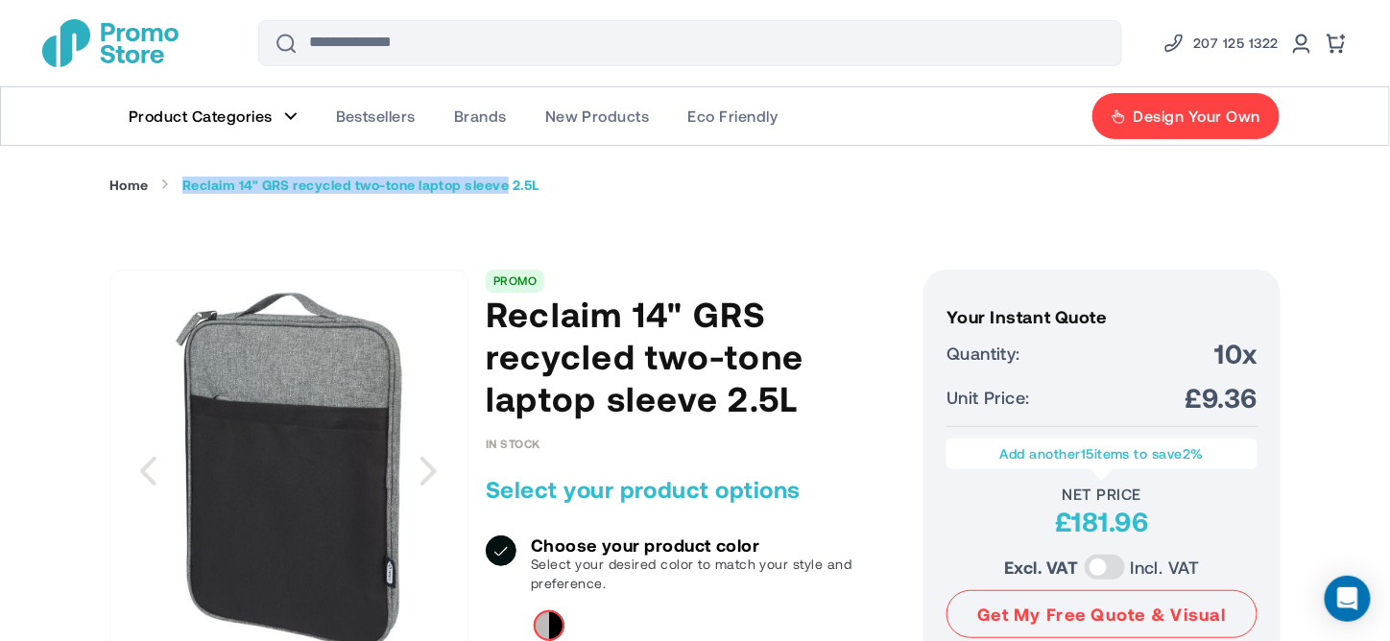  What do you see at coordinates (1193, 453) in the screenshot?
I see `span: 2%` at bounding box center [1193, 453].